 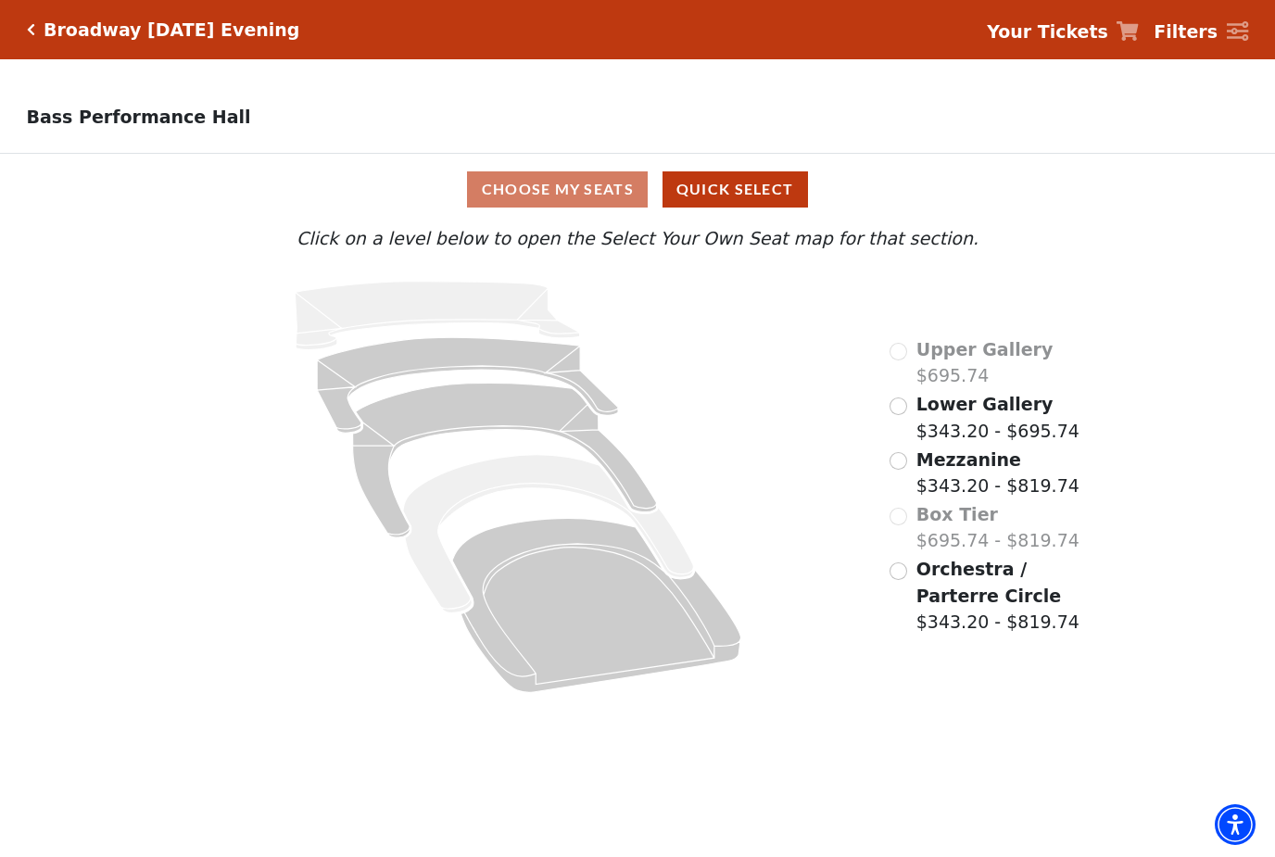 What do you see at coordinates (985, 404) in the screenshot?
I see `span: Lower Gallery` at bounding box center [985, 404].